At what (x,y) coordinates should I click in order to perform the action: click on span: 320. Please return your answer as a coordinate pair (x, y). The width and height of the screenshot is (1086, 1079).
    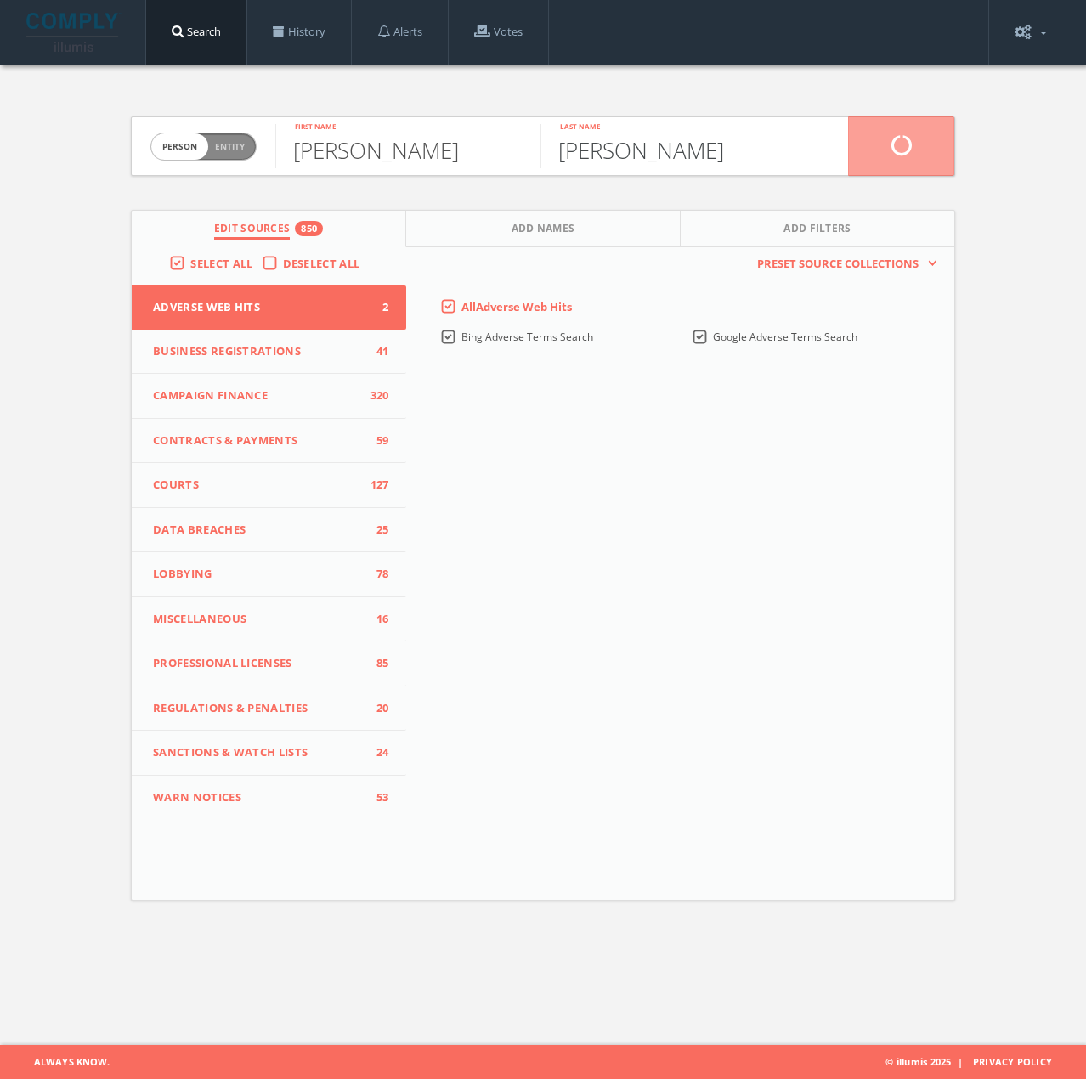
    Looking at the image, I should click on (376, 396).